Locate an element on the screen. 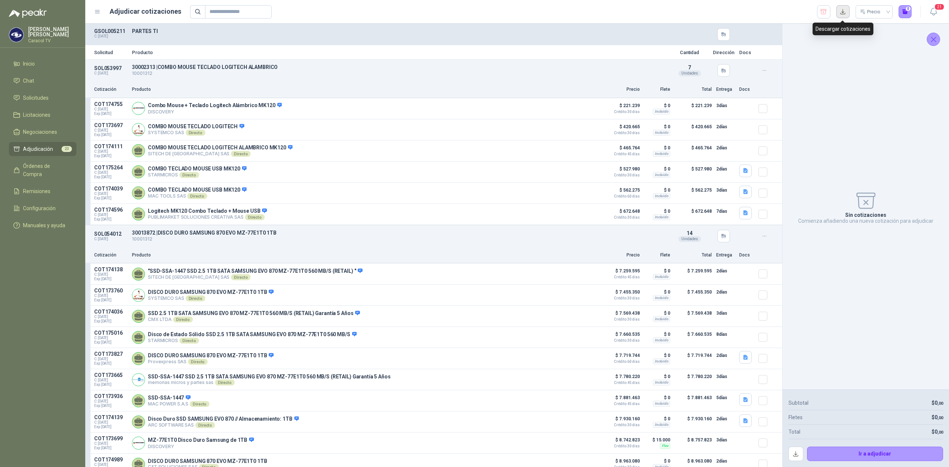 This screenshot has width=949, height=467. p: Disco de Estado Sólido SSD 2.5 1TB SATA SAMSUNG EVO 870 MZ-77E1T0 560 MB/S is located at coordinates (252, 335).